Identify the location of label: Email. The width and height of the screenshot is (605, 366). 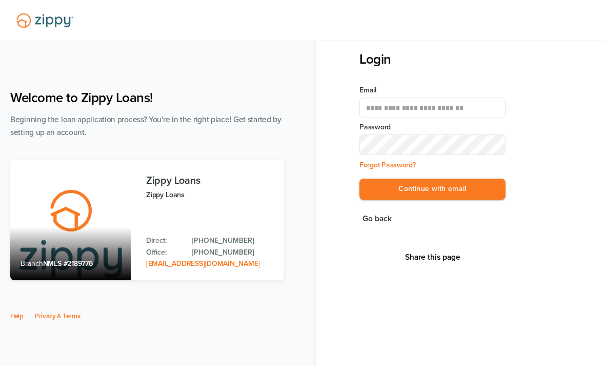
(432, 90).